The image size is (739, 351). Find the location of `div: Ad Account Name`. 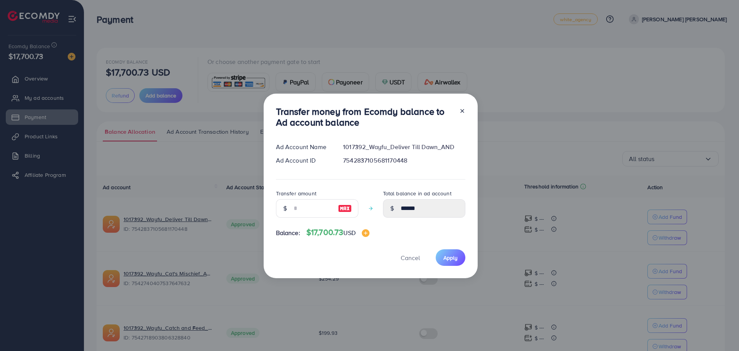

div: Ad Account Name is located at coordinates (303, 147).